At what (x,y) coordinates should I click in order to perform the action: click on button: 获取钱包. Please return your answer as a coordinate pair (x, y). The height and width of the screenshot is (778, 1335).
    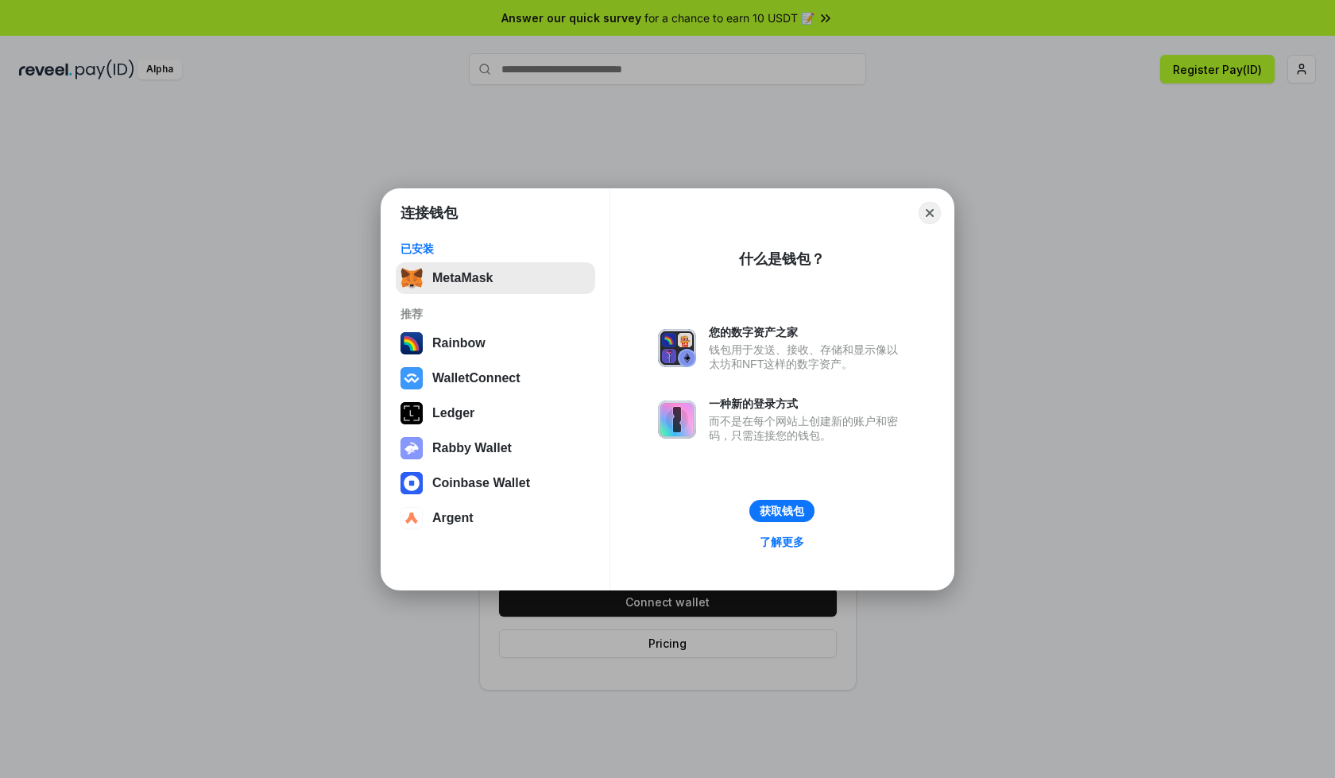
    Looking at the image, I should click on (782, 511).